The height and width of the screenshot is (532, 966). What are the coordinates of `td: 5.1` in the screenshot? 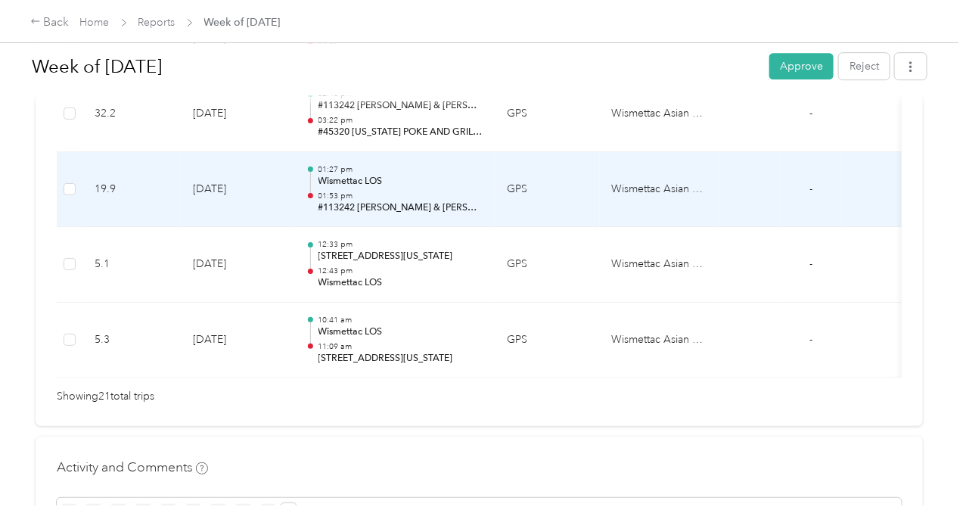 It's located at (132, 265).